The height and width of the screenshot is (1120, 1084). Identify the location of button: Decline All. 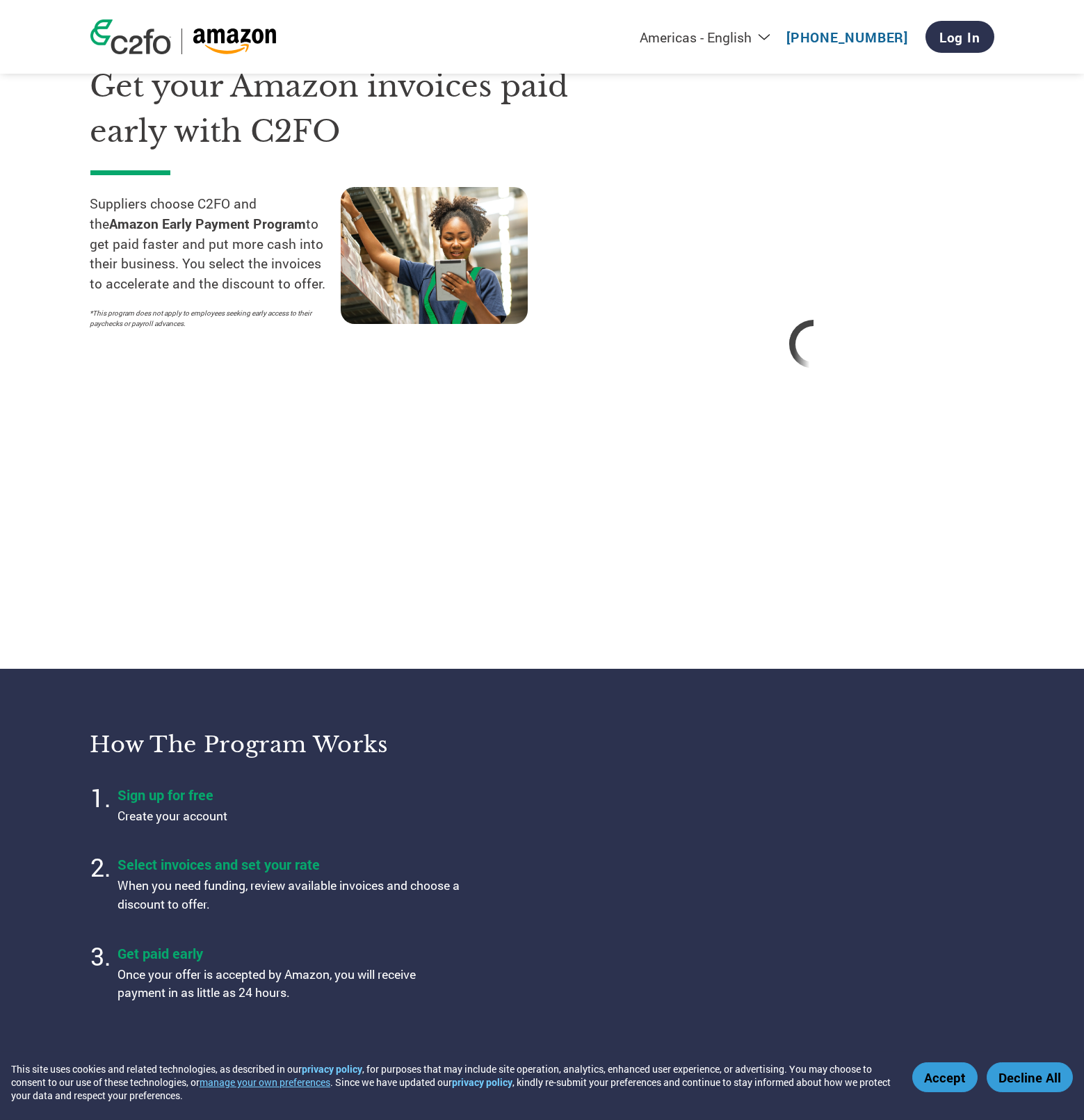
(1029, 1077).